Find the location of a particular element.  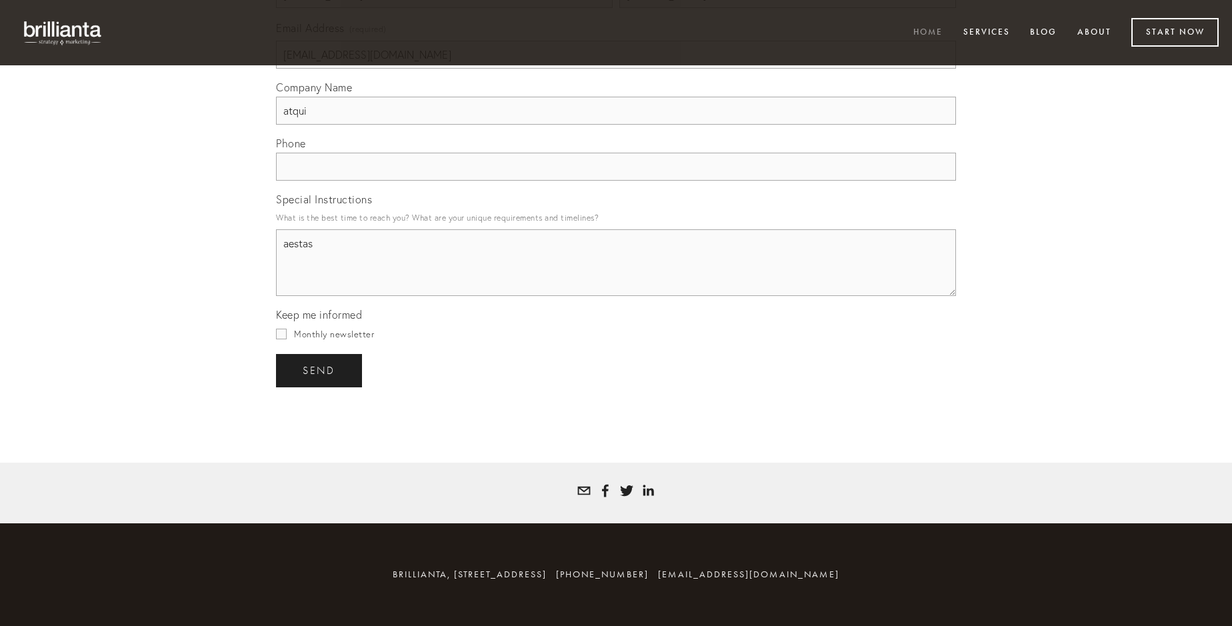

img: brillianta - research, strategy, marketing is located at coordinates (63, 33).